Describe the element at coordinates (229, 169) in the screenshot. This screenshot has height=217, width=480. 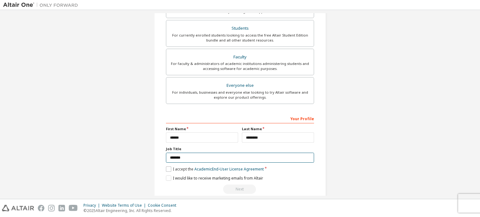
I see `a: Academic End-User License Agreement` at that location.